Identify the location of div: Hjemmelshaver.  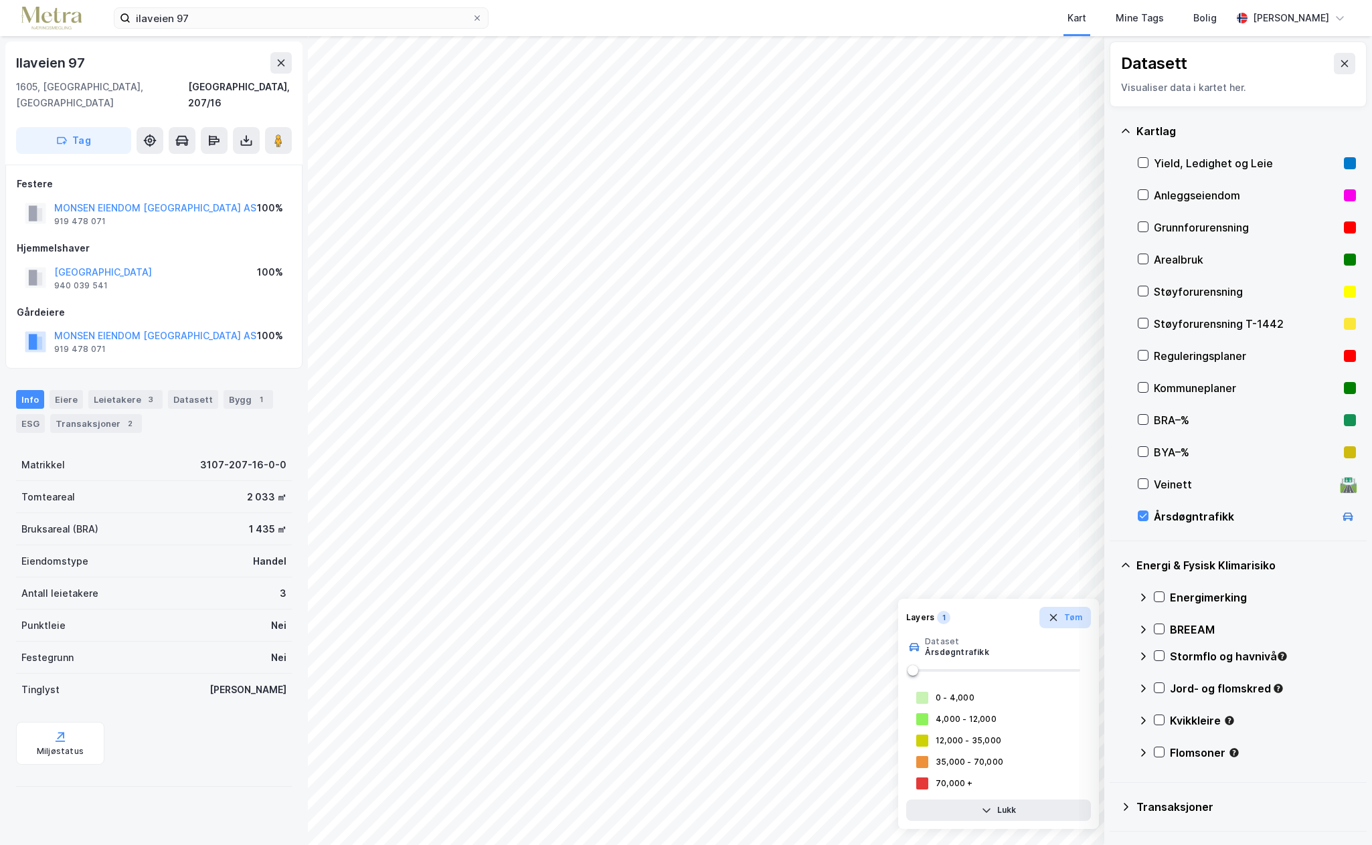
(154, 248).